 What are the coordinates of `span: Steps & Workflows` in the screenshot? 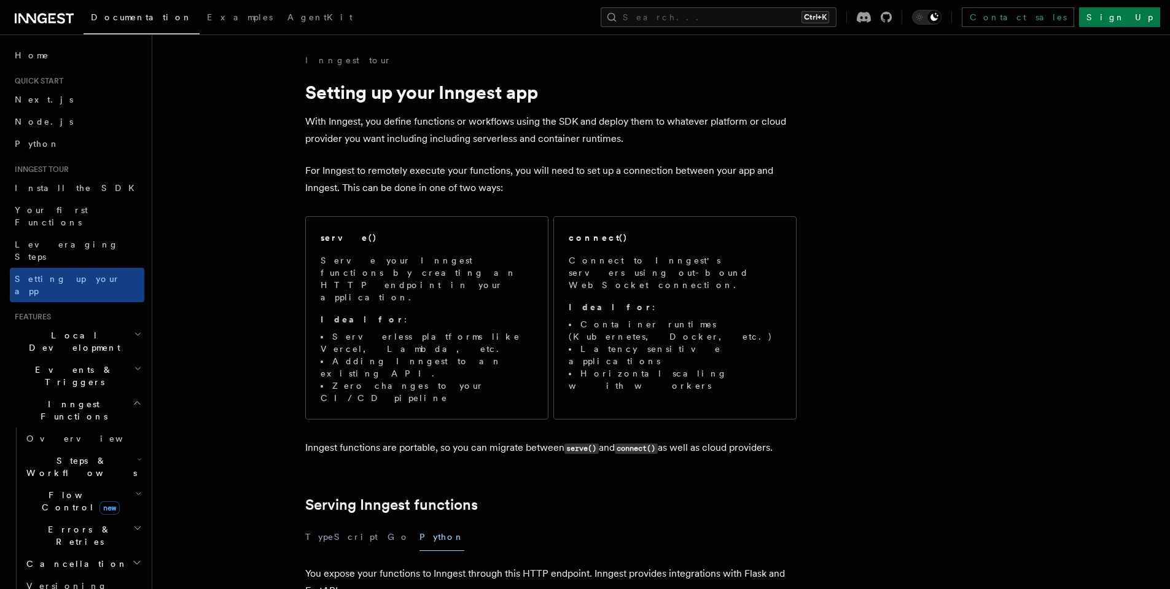 It's located at (79, 467).